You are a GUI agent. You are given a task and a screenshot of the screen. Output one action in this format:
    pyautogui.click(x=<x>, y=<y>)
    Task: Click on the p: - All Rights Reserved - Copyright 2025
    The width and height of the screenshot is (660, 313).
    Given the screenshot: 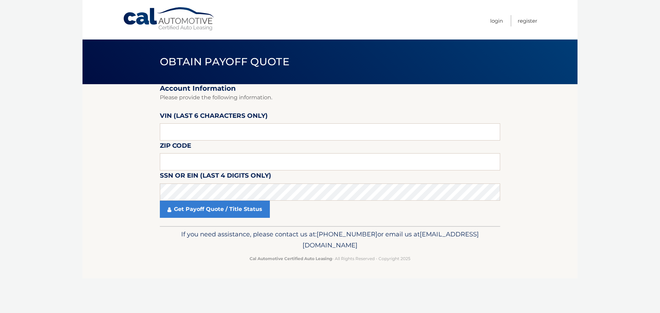 What is the action you would take?
    pyautogui.click(x=330, y=259)
    